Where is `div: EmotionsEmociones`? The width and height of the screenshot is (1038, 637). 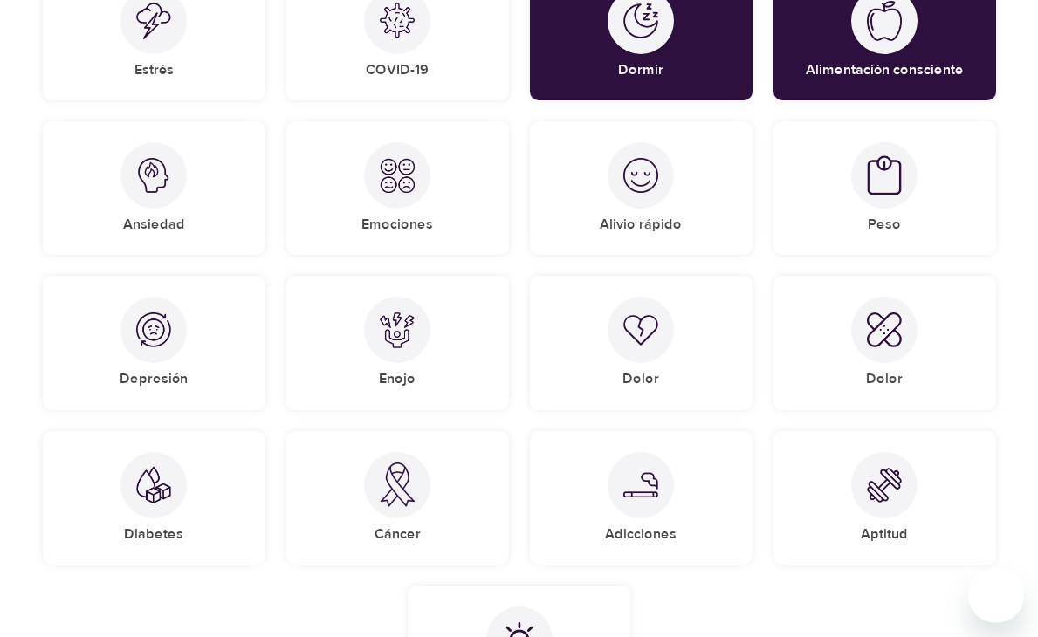
div: EmotionsEmociones is located at coordinates (397, 188).